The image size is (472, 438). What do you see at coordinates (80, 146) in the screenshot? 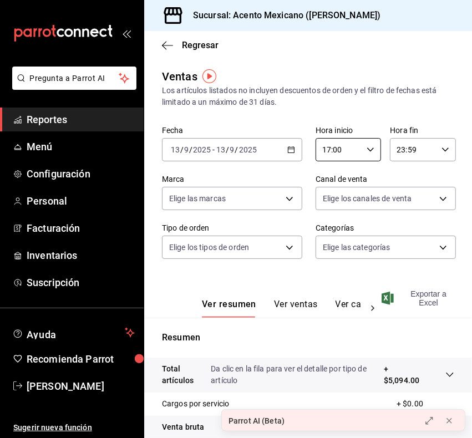
I see `span: Menú` at bounding box center [80, 146].